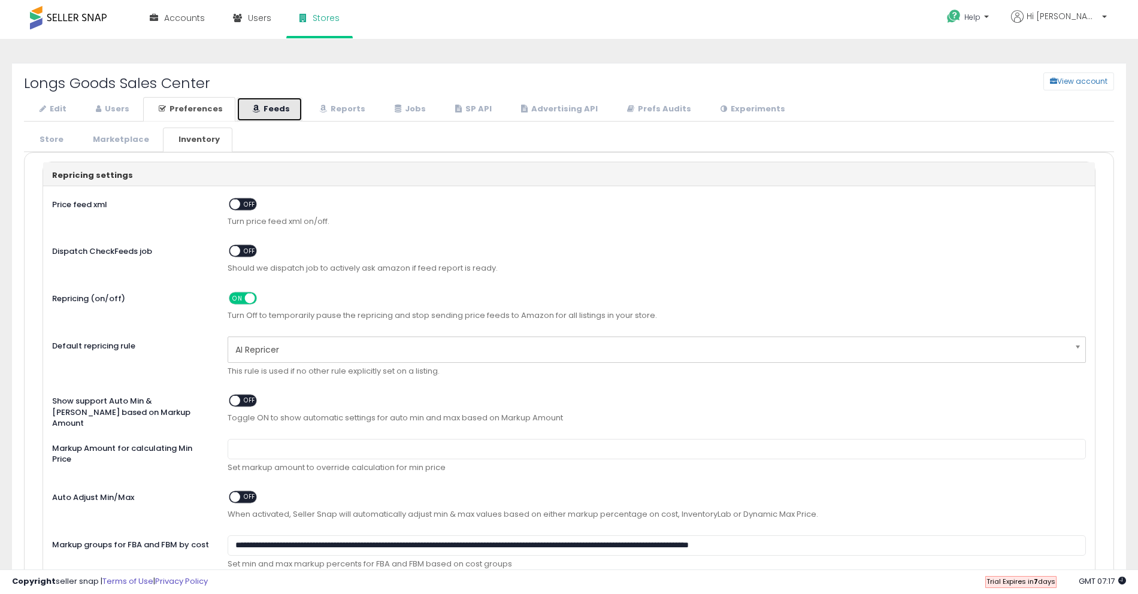 This screenshot has height=594, width=1138. Describe the element at coordinates (953, 16) in the screenshot. I see `i: Get Help` at that location.